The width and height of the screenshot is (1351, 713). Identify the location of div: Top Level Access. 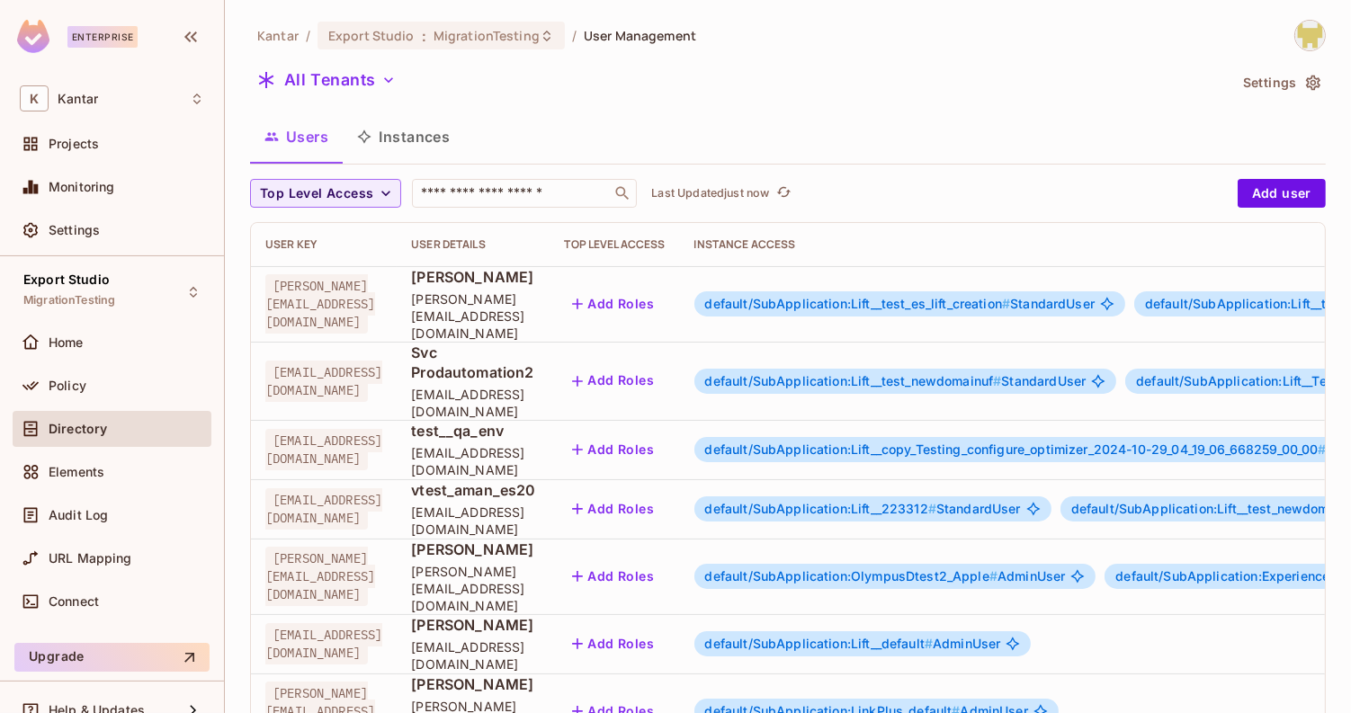
(615, 245).